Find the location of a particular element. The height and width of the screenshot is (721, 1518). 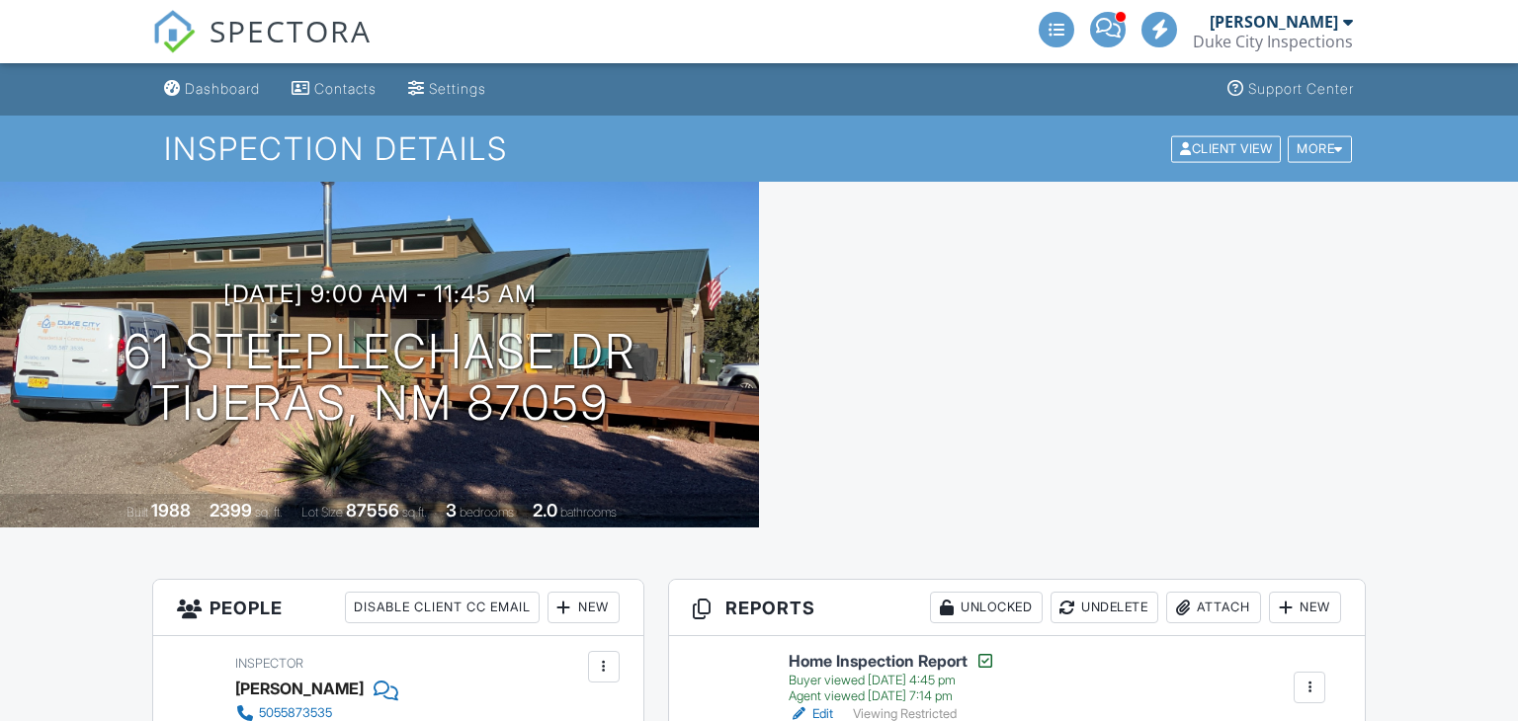

img: The Best Home Inspection Software - Spectora is located at coordinates (174, 32).